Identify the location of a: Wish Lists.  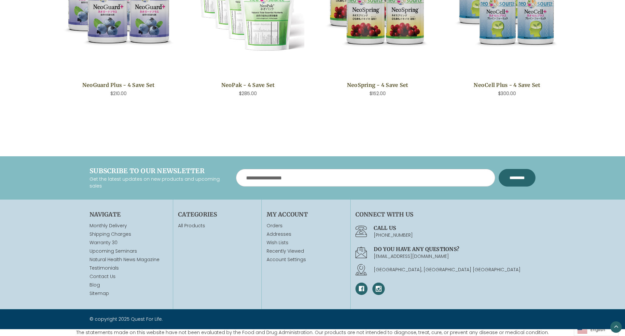
(306, 243).